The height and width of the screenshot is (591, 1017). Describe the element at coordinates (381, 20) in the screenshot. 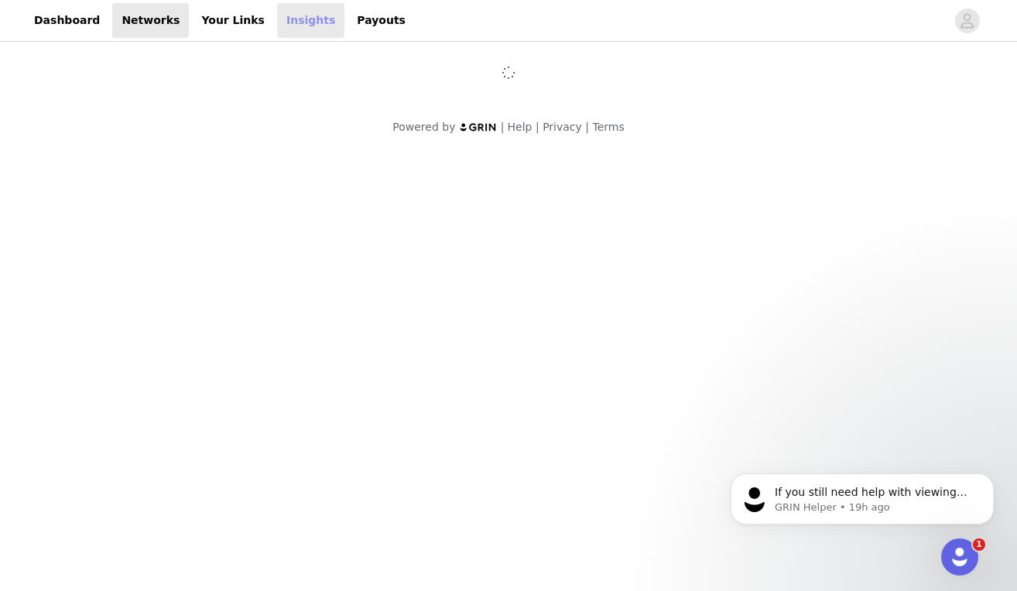

I see `a: Payouts` at that location.